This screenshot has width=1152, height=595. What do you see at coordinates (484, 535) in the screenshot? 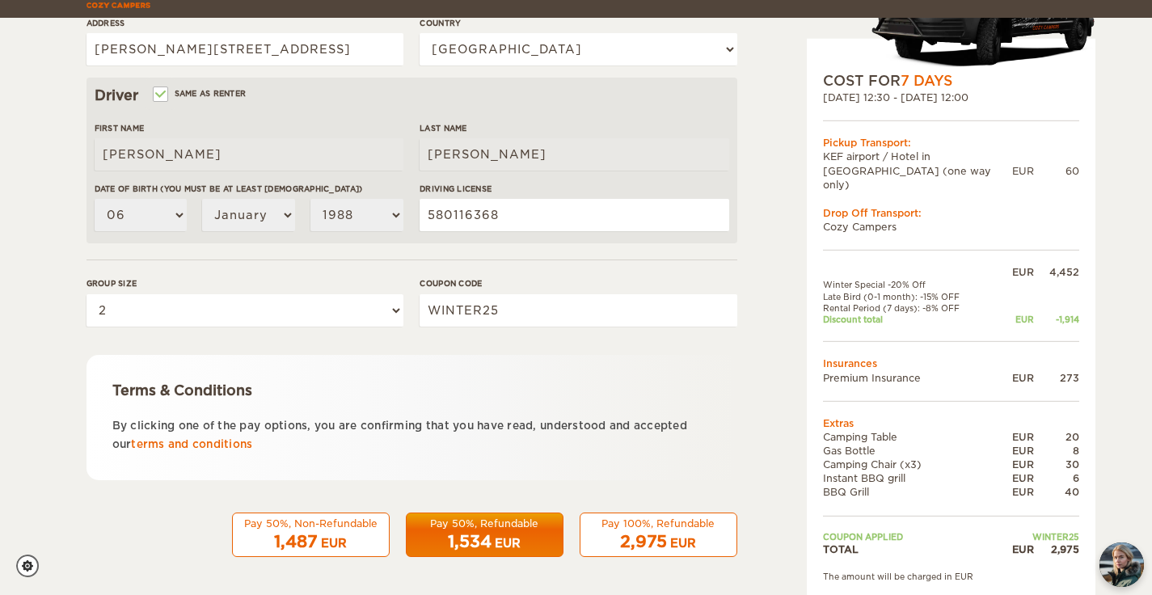
I see `button: Pay 50%, Refundable 1,534 EUR` at bounding box center [484, 535].